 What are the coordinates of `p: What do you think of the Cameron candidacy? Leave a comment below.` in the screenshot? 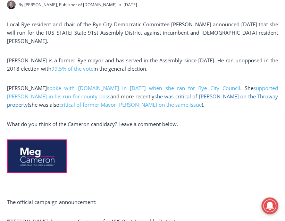 It's located at (142, 124).